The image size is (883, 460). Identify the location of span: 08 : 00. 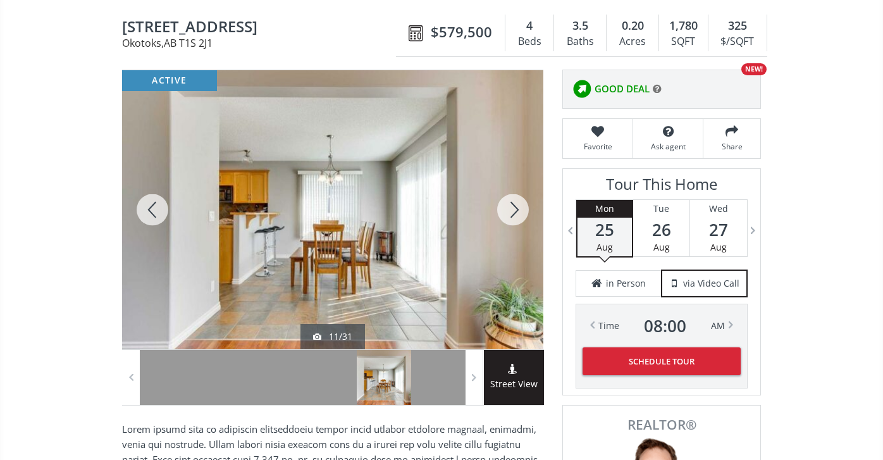
(665, 326).